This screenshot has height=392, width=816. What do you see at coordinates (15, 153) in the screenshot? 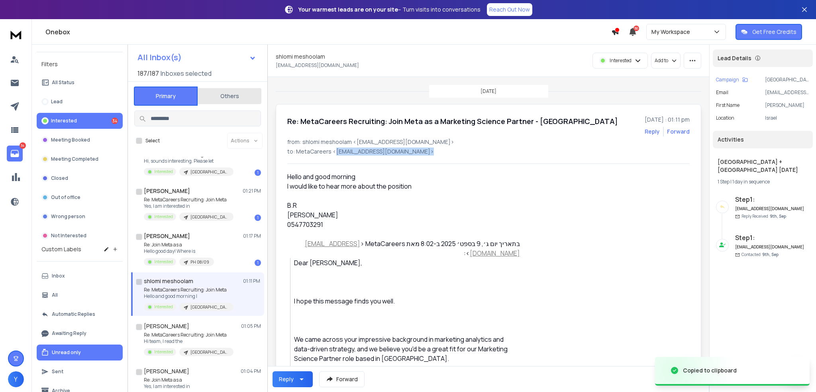
I see `a: 34` at bounding box center [15, 153].